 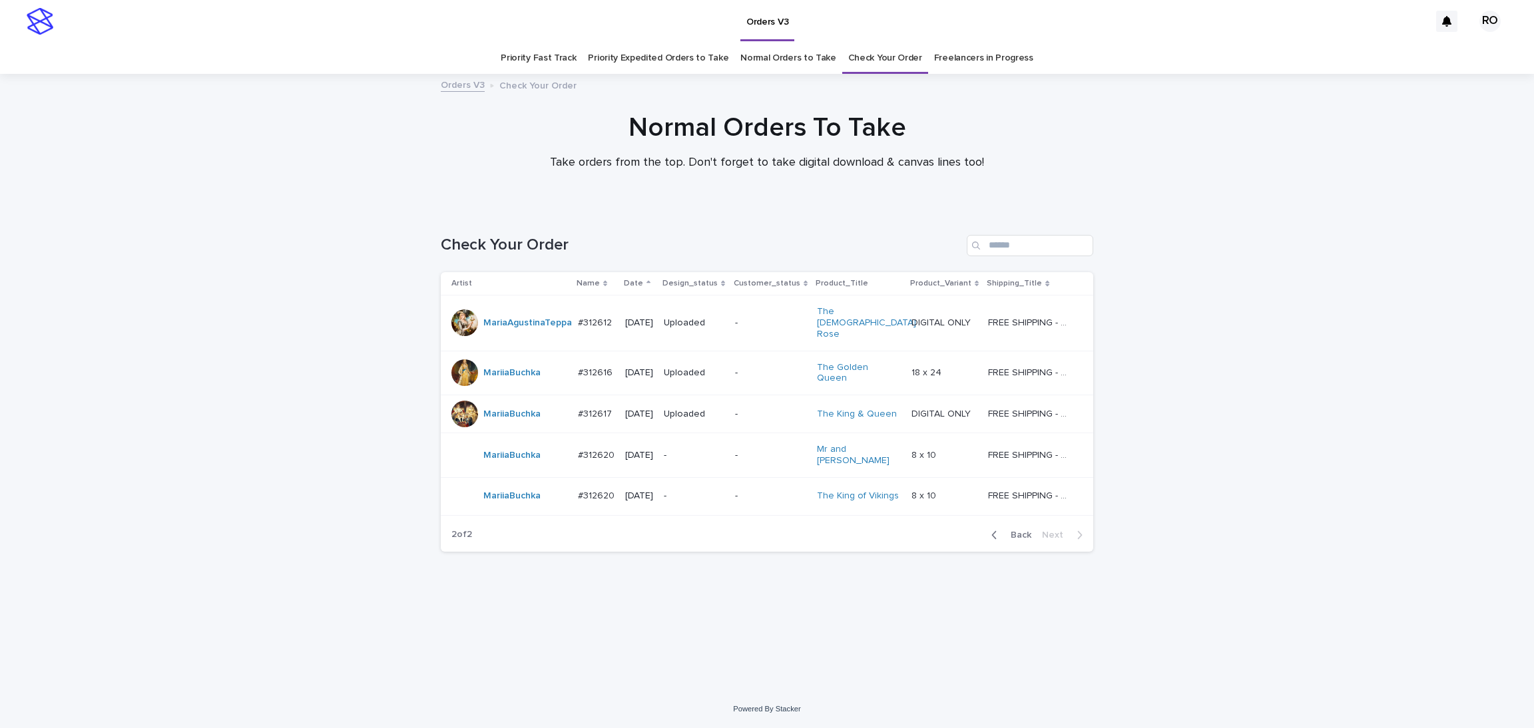 I want to click on a: Priority Expedited Orders to Take, so click(x=658, y=58).